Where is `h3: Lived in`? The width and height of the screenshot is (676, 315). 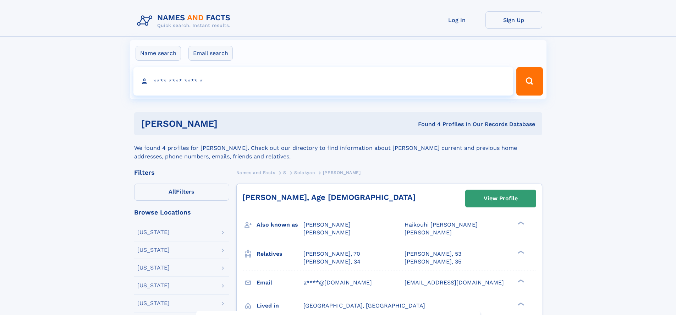 h3: Lived in is located at coordinates (280, 306).